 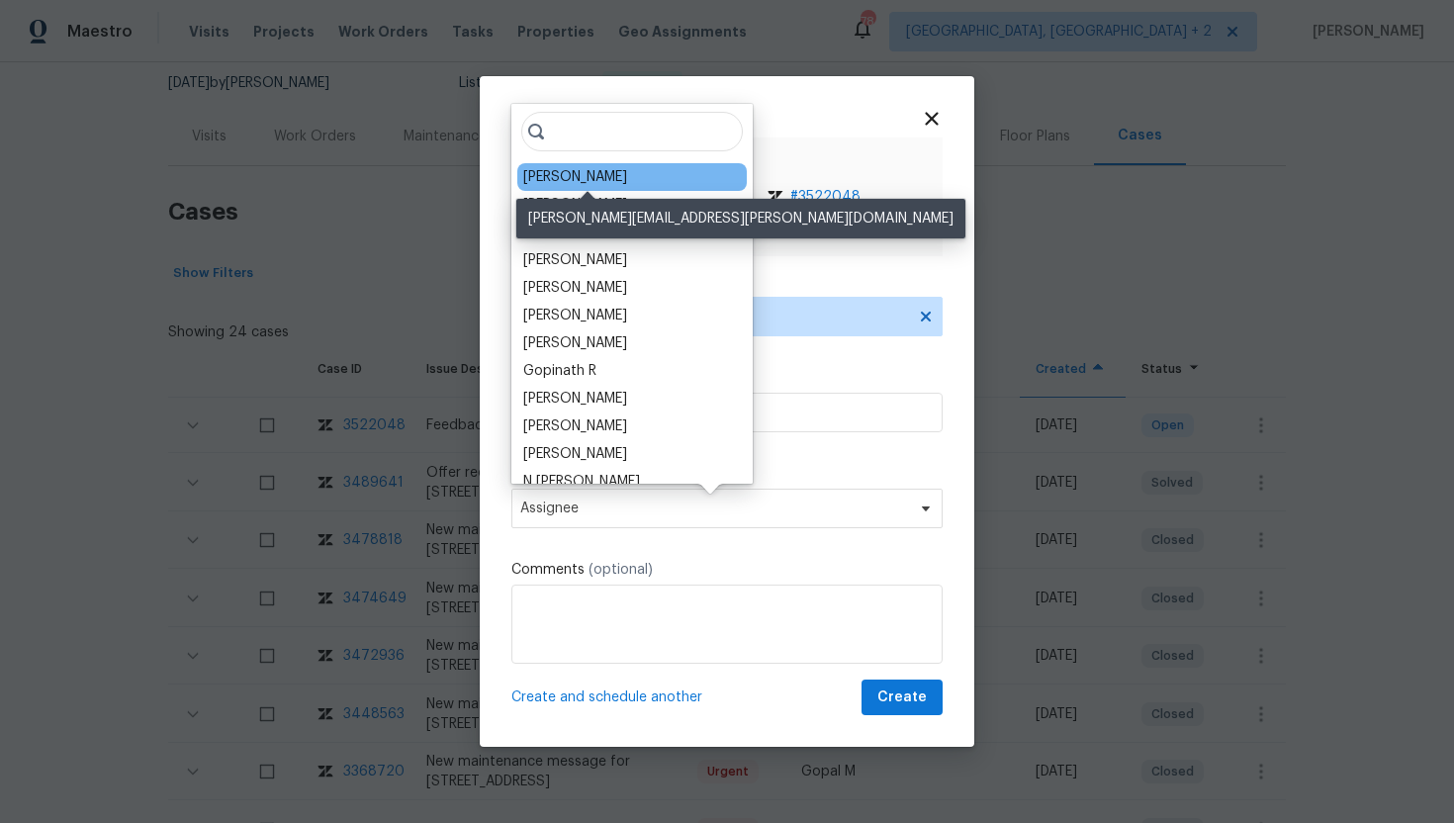 What do you see at coordinates (825, 197) in the screenshot?
I see `span: # 3522048` at bounding box center [825, 197].